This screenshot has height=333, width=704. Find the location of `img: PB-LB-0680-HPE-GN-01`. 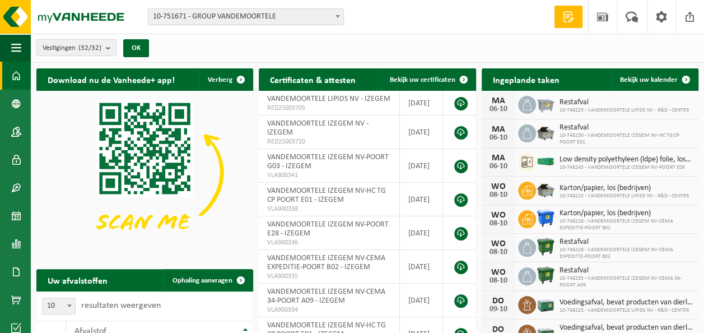

img: PB-LB-0680-HPE-GN-01 is located at coordinates (546, 304).